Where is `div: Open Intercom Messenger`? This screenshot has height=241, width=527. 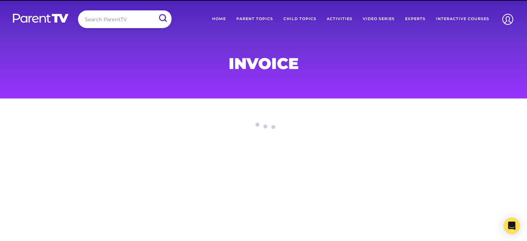 div: Open Intercom Messenger is located at coordinates (511, 225).